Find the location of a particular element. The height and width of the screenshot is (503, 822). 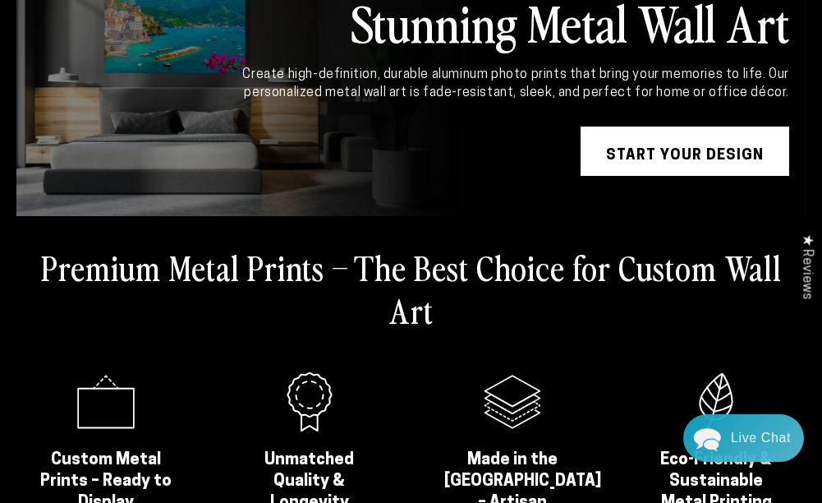

div: Create high-definition, durable aluminum photo prints that bring your memories to life. Our perso... is located at coordinates (491, 84).